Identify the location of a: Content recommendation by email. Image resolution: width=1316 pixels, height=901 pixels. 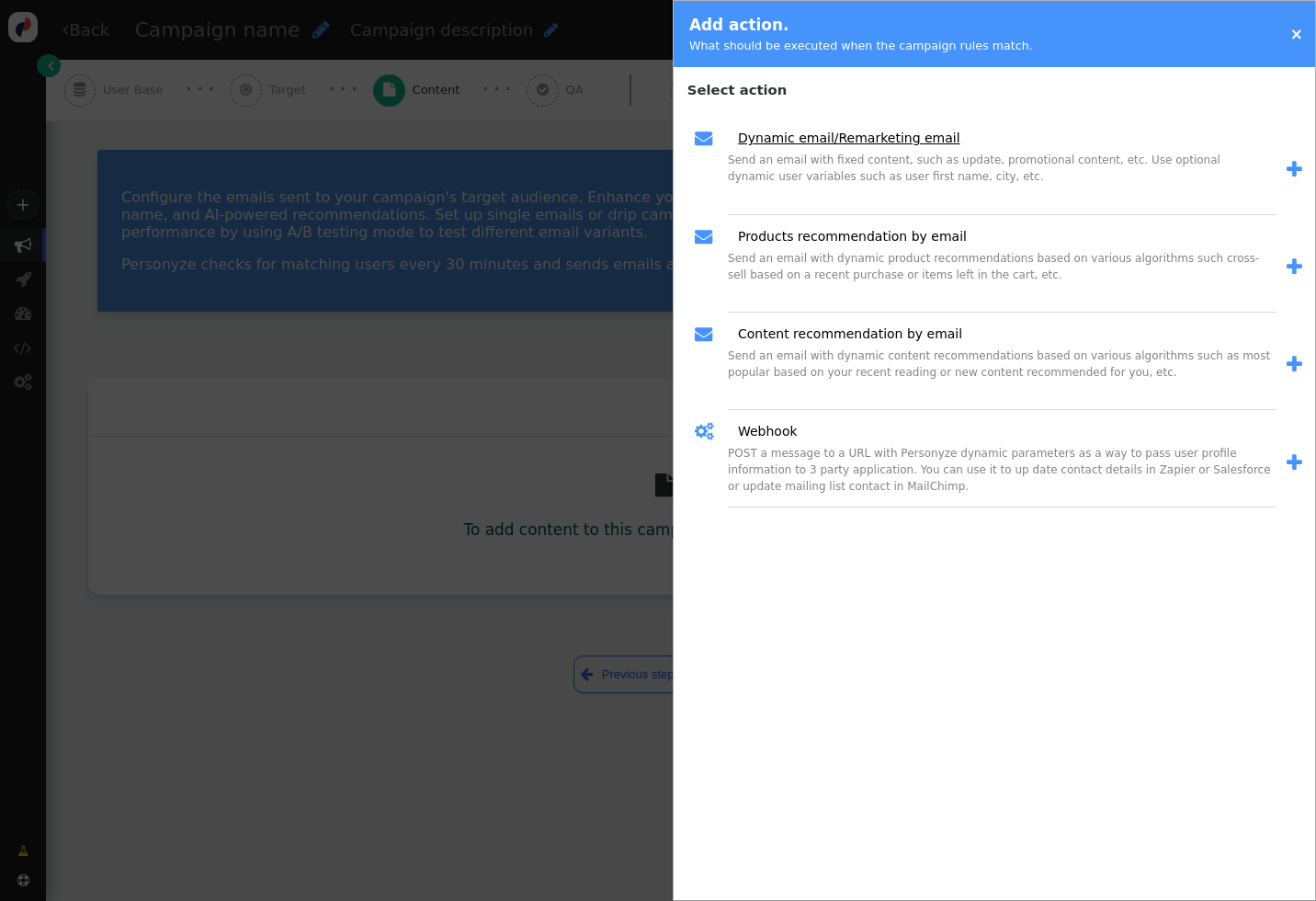
(843, 334).